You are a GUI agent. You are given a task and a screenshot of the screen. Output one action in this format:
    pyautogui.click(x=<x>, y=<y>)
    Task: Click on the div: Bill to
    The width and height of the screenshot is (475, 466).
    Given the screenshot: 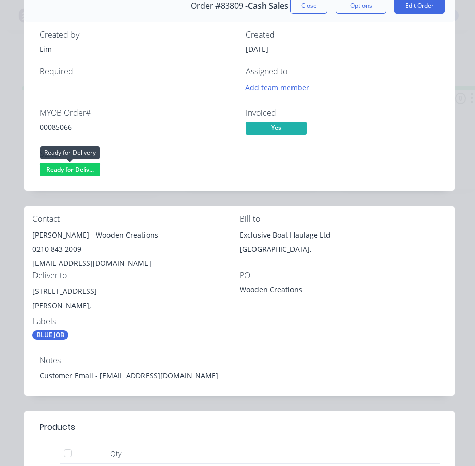 What is the action you would take?
    pyautogui.click(x=343, y=219)
    